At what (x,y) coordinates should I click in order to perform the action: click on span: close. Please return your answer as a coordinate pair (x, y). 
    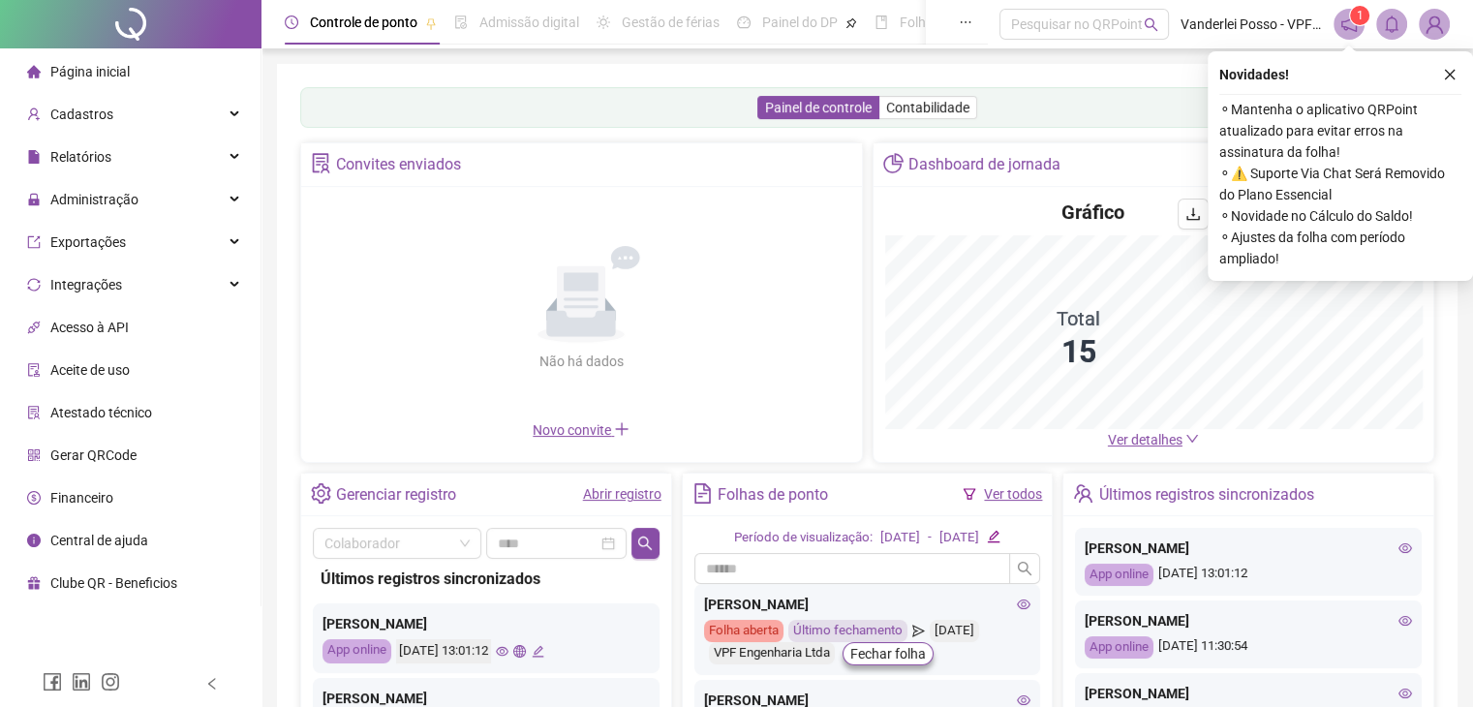
    Looking at the image, I should click on (1450, 75).